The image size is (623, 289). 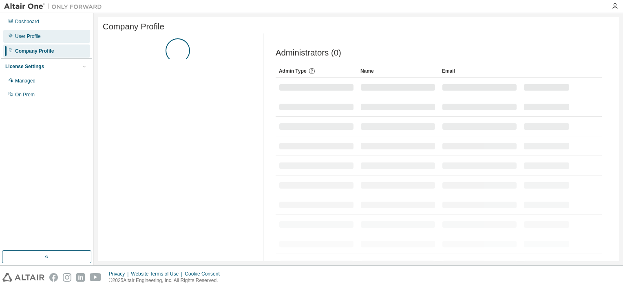 I want to click on div: Cookie Consent, so click(x=204, y=274).